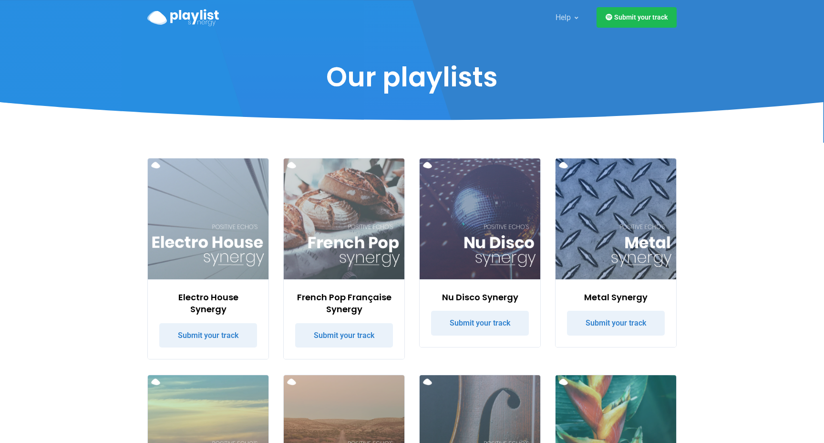 This screenshot has width=824, height=443. What do you see at coordinates (208, 218) in the screenshot?
I see `img: Electro House Synergy Spotify Playlist Cover Image` at bounding box center [208, 218].